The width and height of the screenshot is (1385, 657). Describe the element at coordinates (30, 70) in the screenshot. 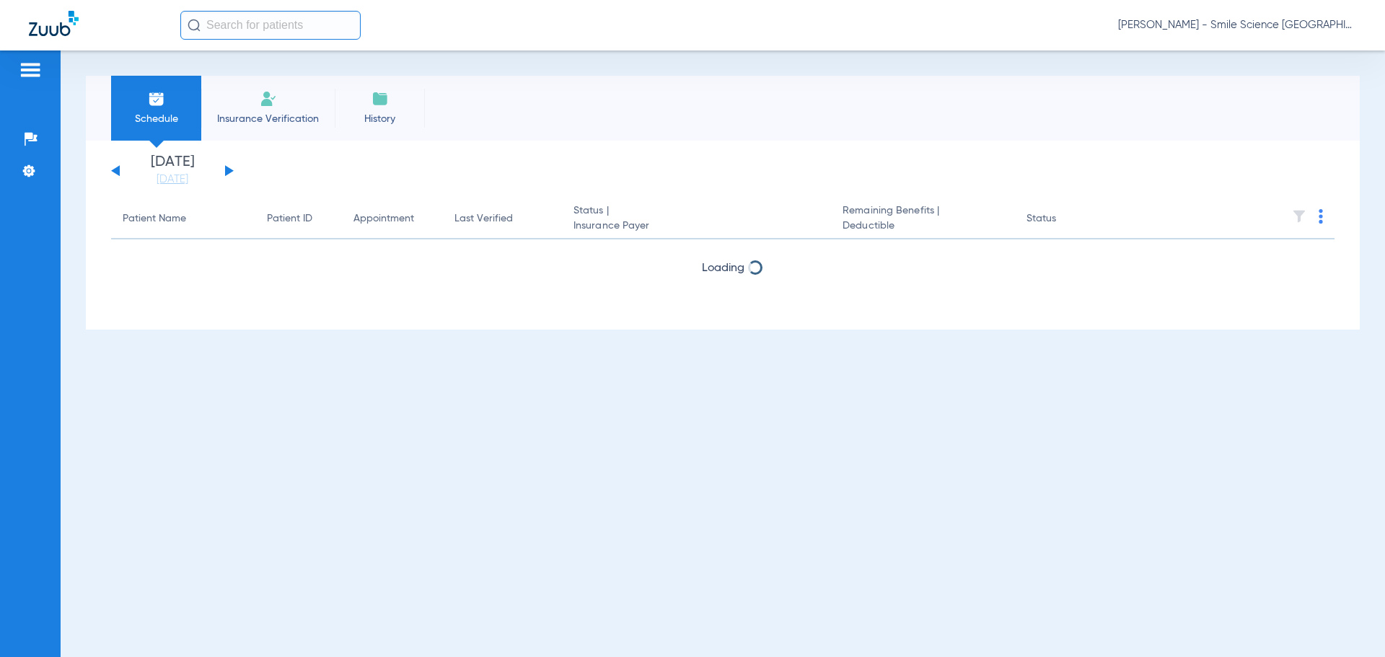

I see `img: hamburger-icon` at that location.